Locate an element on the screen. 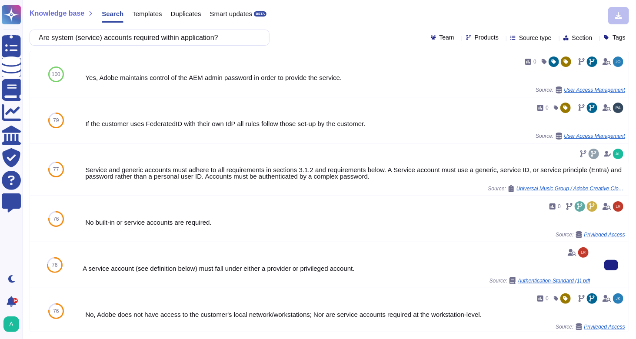  div: 9+ is located at coordinates (15, 301).